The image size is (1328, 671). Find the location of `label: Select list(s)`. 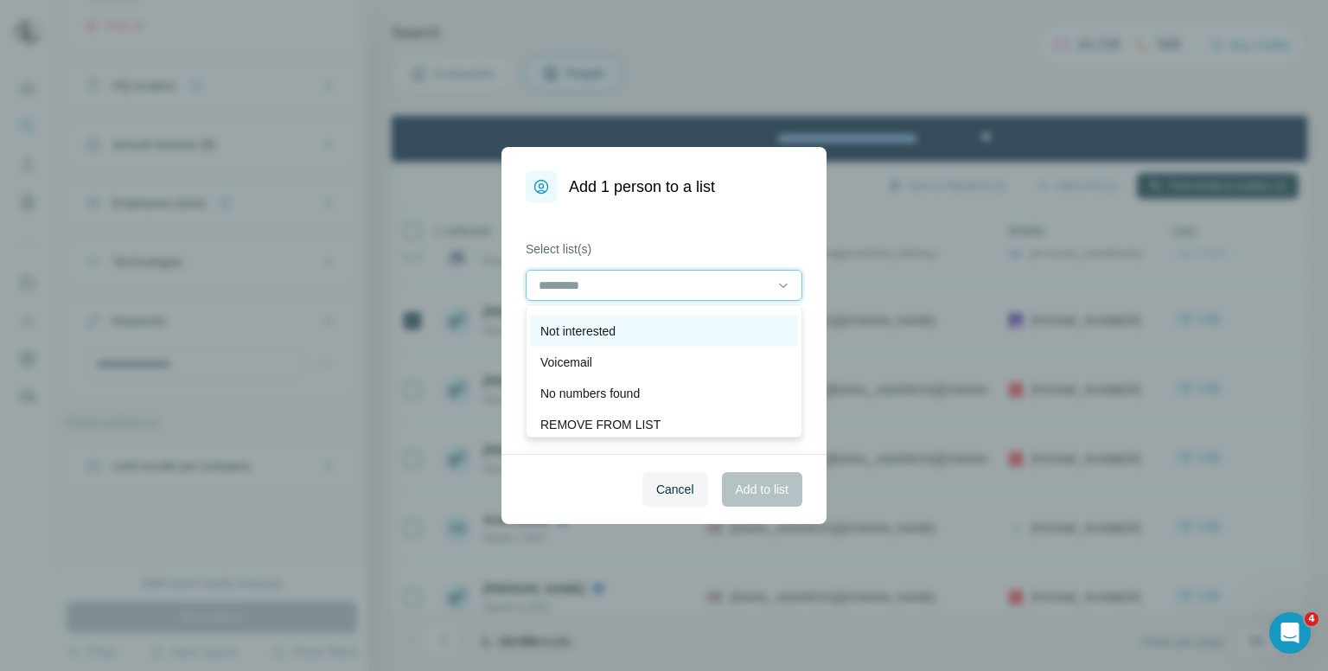

label: Select list(s) is located at coordinates (664, 249).